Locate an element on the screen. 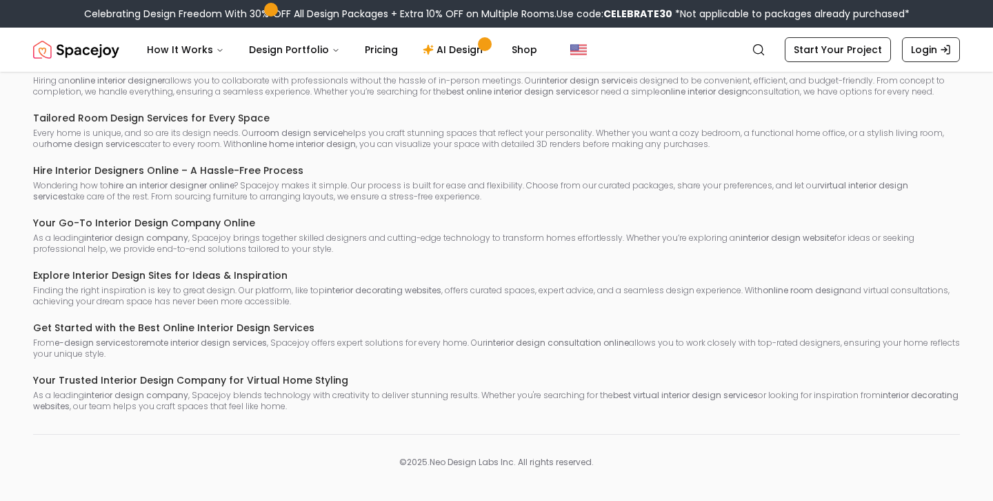 The width and height of the screenshot is (993, 501). p: As a leading , Spacejoy brings together skilled designers and cutting-edge technology to transfor... is located at coordinates (497, 243).